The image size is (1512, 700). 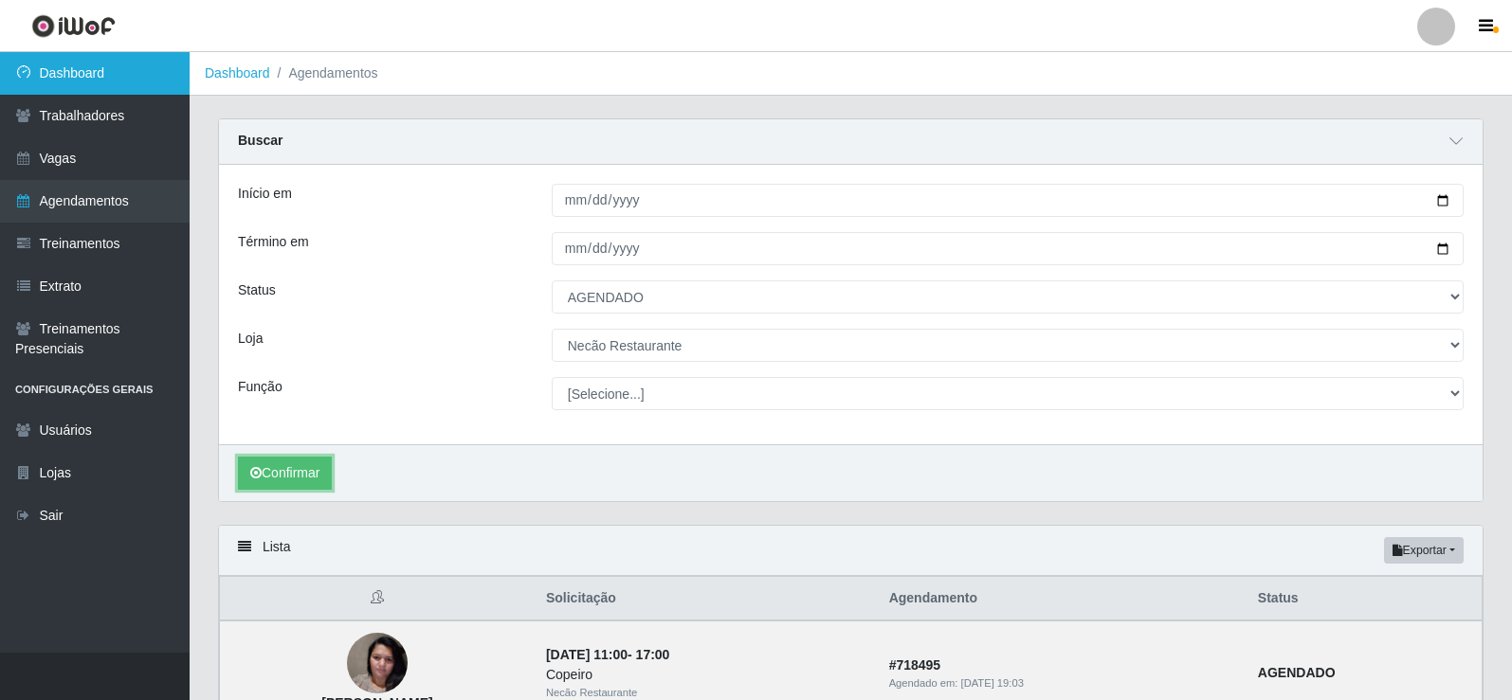 I want to click on div: Copeiro, so click(x=706, y=675).